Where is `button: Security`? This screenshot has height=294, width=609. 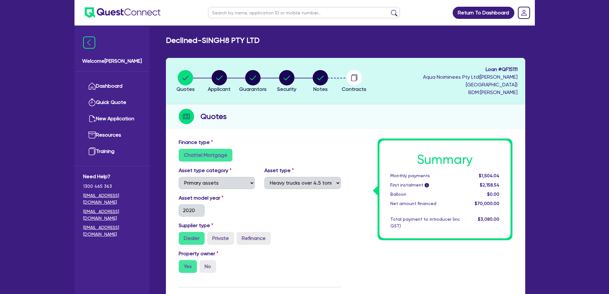
button: Security is located at coordinates (287, 81).